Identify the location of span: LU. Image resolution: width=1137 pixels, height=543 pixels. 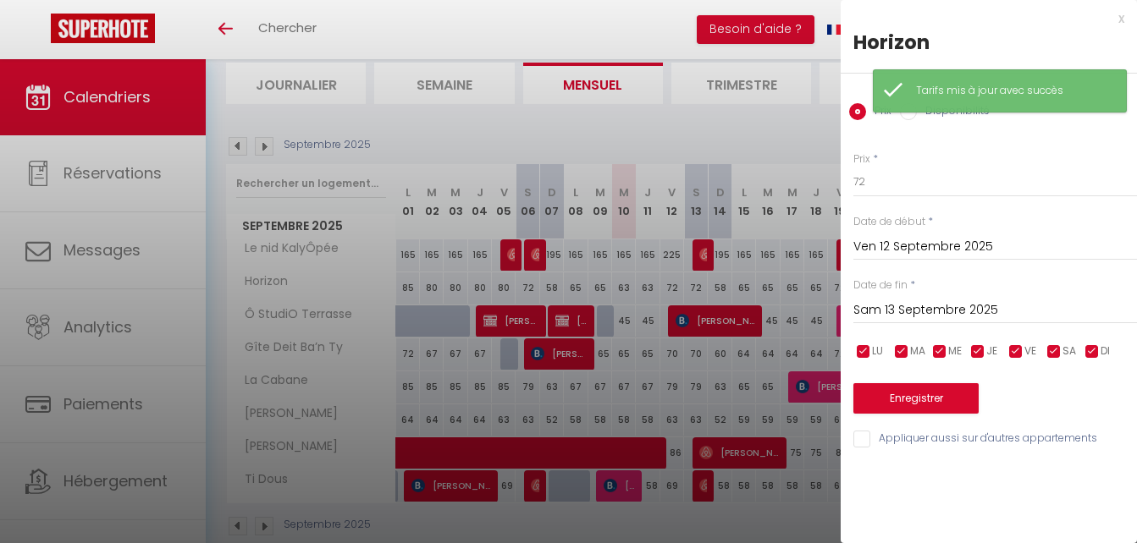
(877, 351).